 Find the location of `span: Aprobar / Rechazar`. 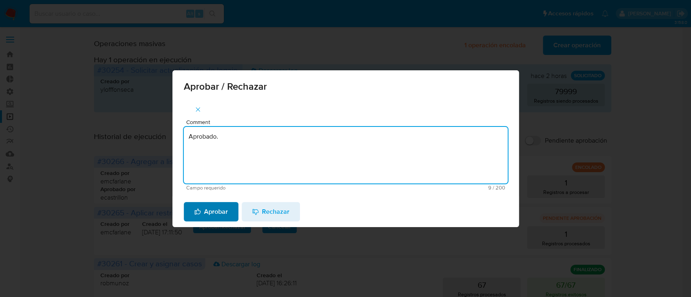

span: Aprobar / Rechazar is located at coordinates (346, 87).